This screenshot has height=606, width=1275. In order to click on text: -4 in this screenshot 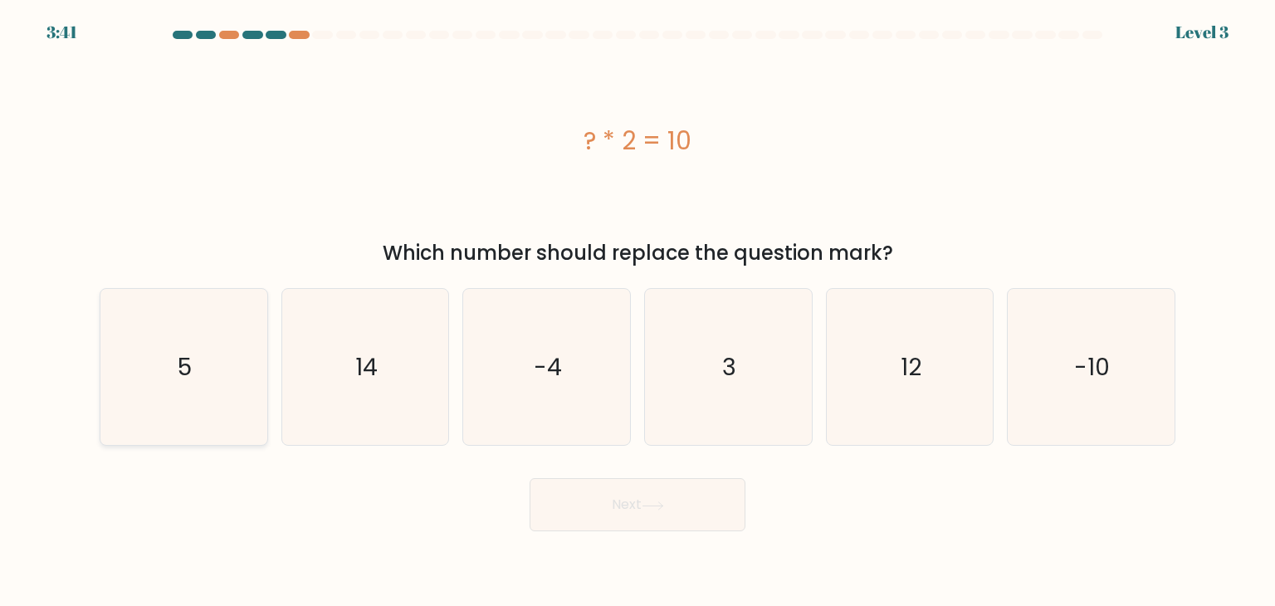, I will do `click(548, 367)`.